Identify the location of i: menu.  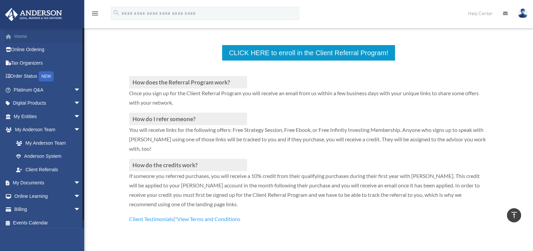
(95, 13).